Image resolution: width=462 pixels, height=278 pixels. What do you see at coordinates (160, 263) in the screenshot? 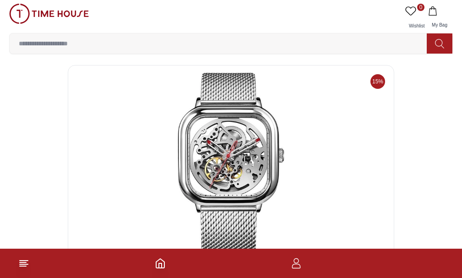
I see `a: Home` at bounding box center [160, 263].